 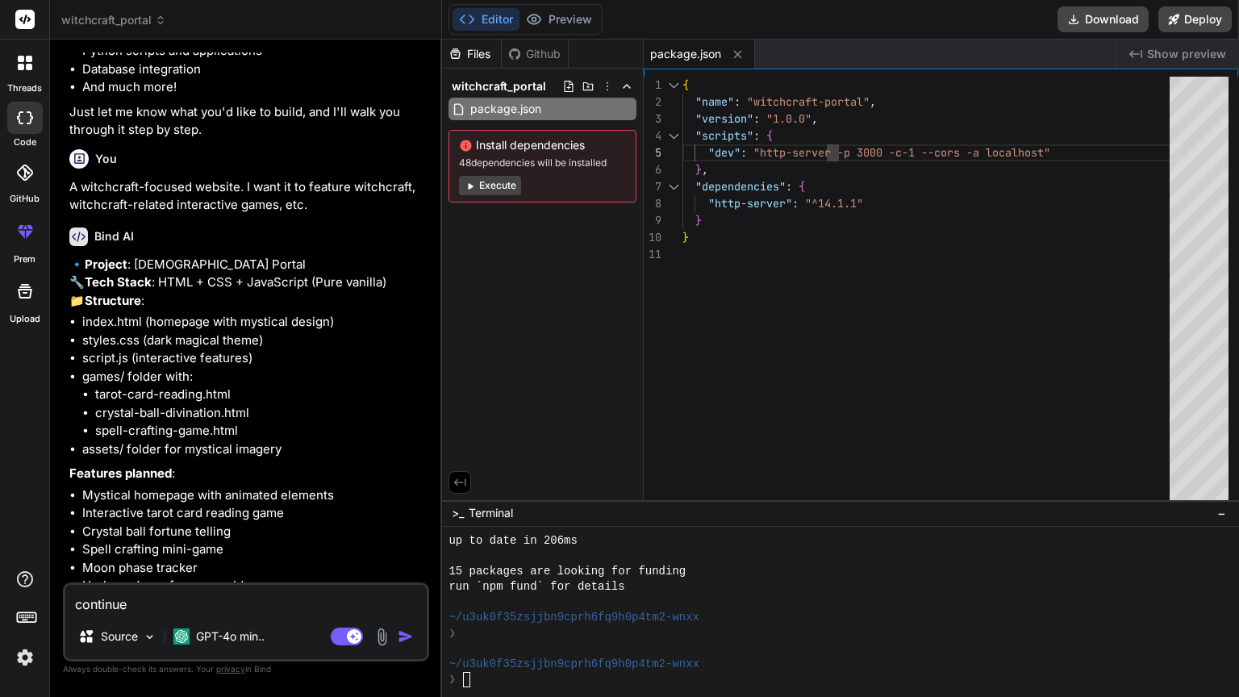 What do you see at coordinates (25, 319) in the screenshot?
I see `label: Upload` at bounding box center [25, 319].